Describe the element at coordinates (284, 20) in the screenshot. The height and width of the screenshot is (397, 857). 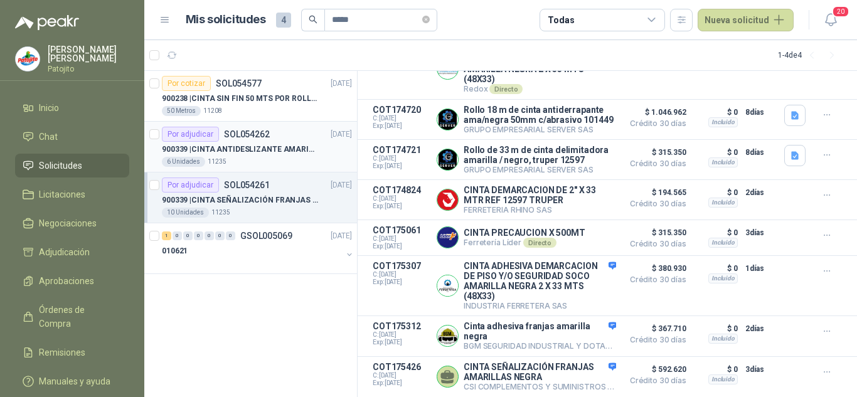
I see `span: 4` at that location.